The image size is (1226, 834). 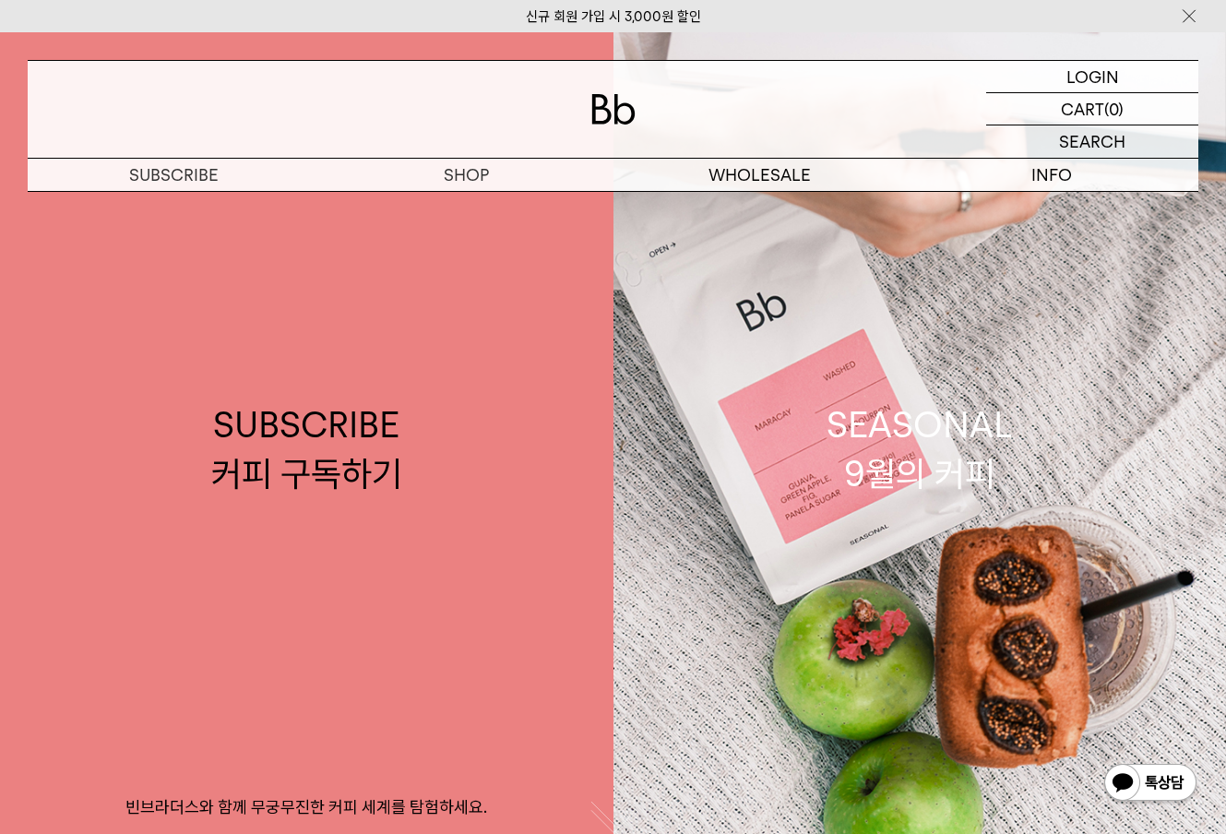 What do you see at coordinates (614, 109) in the screenshot?
I see `img: 로고` at bounding box center [614, 109].